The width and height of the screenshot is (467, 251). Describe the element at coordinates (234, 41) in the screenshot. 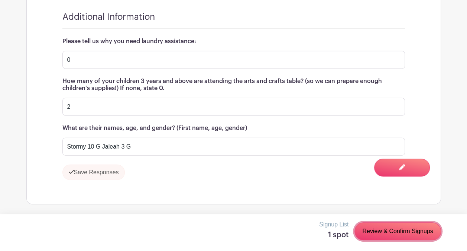

I see `h6: Please tell us why you need laundry assistance:` at that location.